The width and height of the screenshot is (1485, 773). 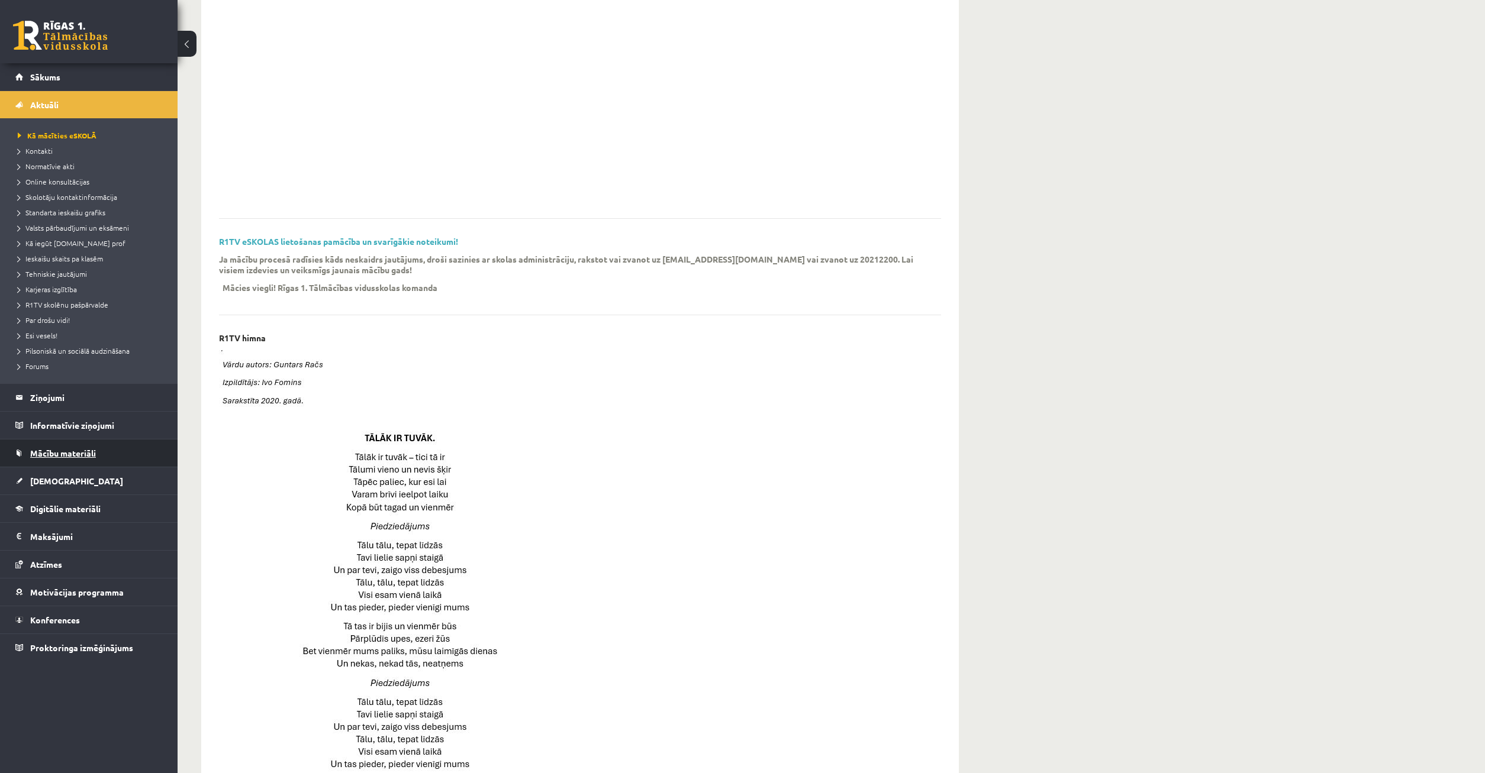 I want to click on a: Informatīvie ziņojumi, so click(x=89, y=425).